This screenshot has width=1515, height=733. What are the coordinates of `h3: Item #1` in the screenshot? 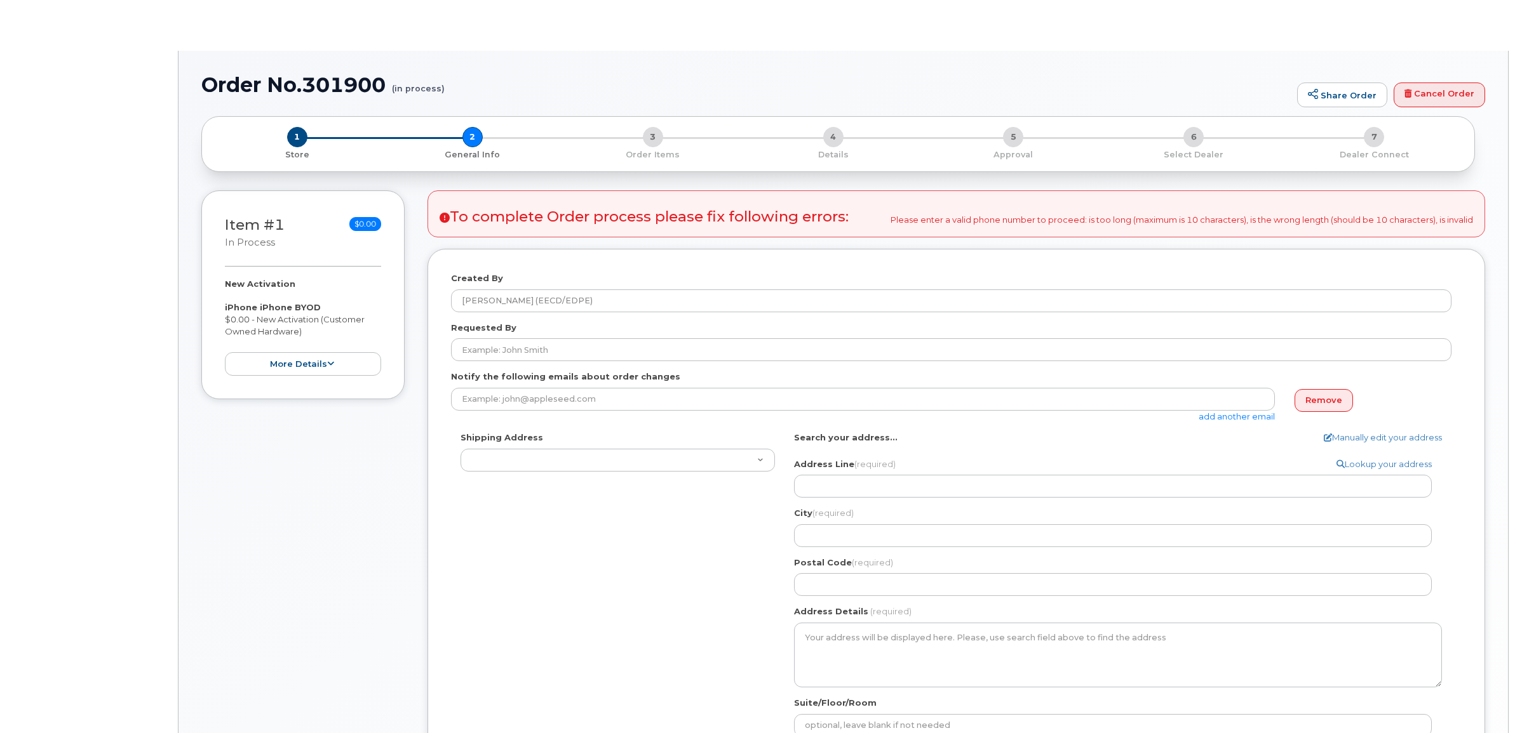 It's located at (255, 233).